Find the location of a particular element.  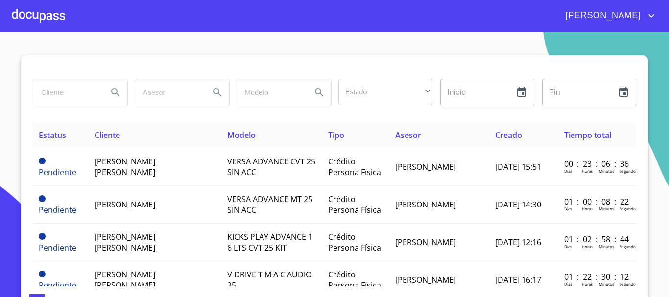

p: 00 : 23 : 06 : 36 is located at coordinates (597, 164).